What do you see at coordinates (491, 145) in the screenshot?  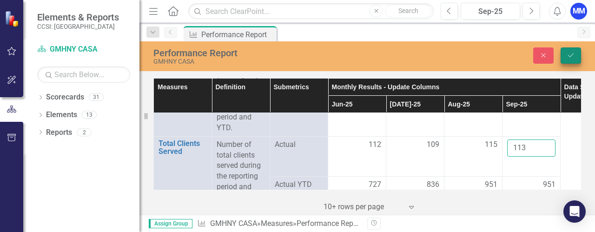 I see `span: 115` at bounding box center [491, 145].